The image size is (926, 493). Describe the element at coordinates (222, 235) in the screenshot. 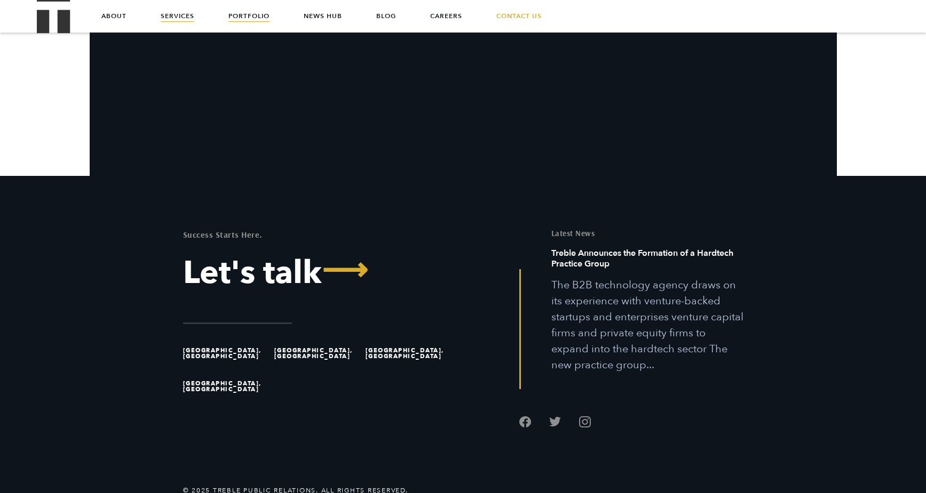

I see `mark: Success Starts Here.` at that location.